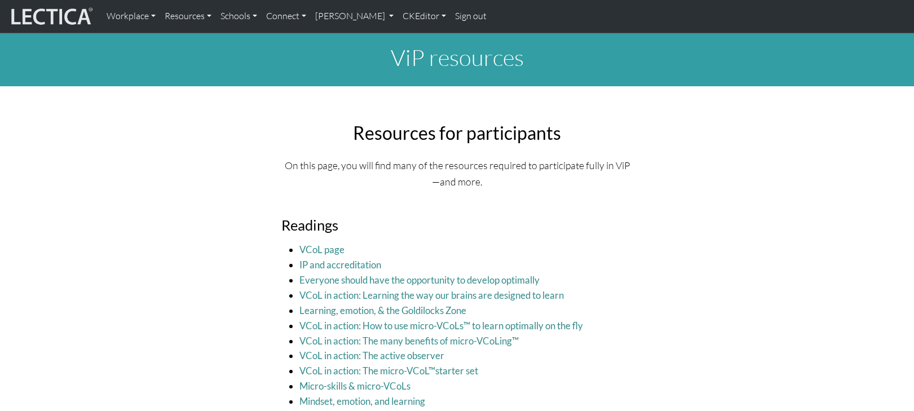 This screenshot has width=914, height=411. Describe the element at coordinates (371, 355) in the screenshot. I see `a: VCoL in action: The active observer` at that location.